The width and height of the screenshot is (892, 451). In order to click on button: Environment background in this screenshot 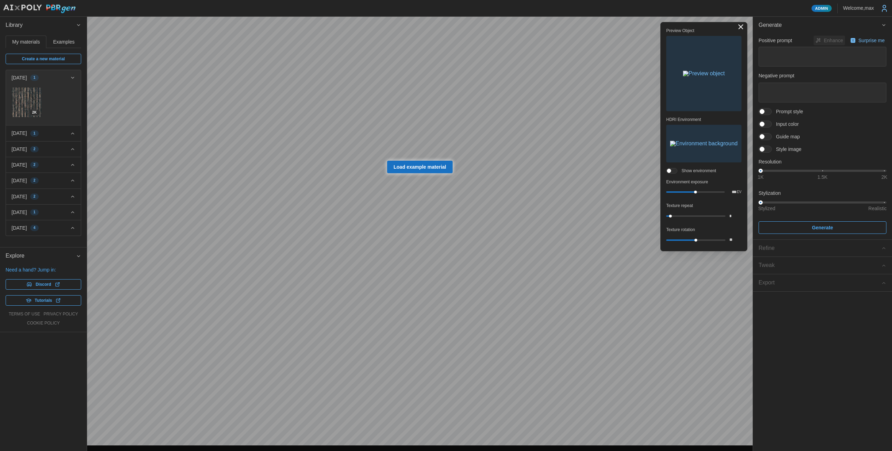, I will do `click(704, 144)`.